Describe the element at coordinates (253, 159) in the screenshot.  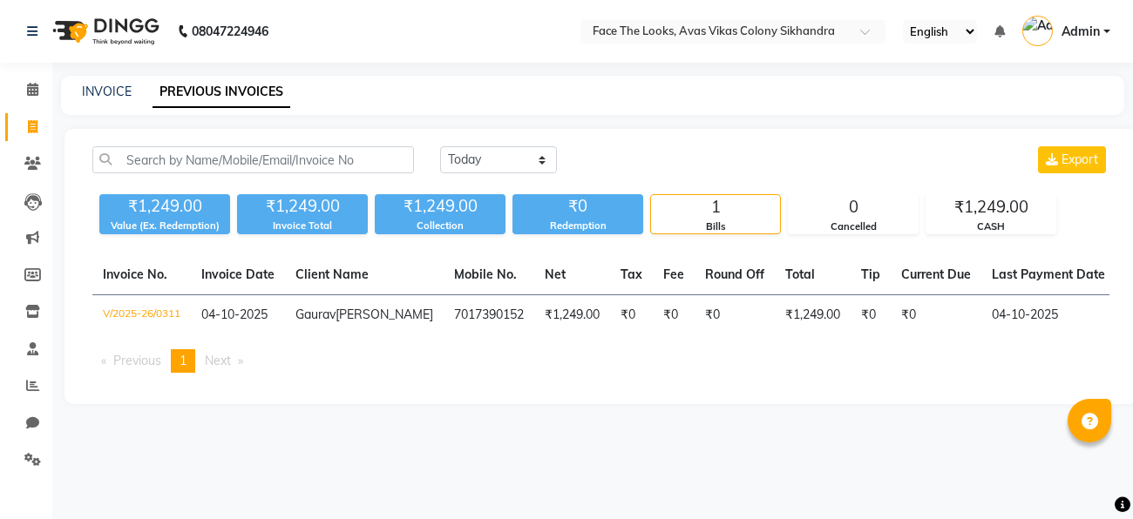
I see `input: Search by Name/Mobile/Email/Invoice No` at that location.